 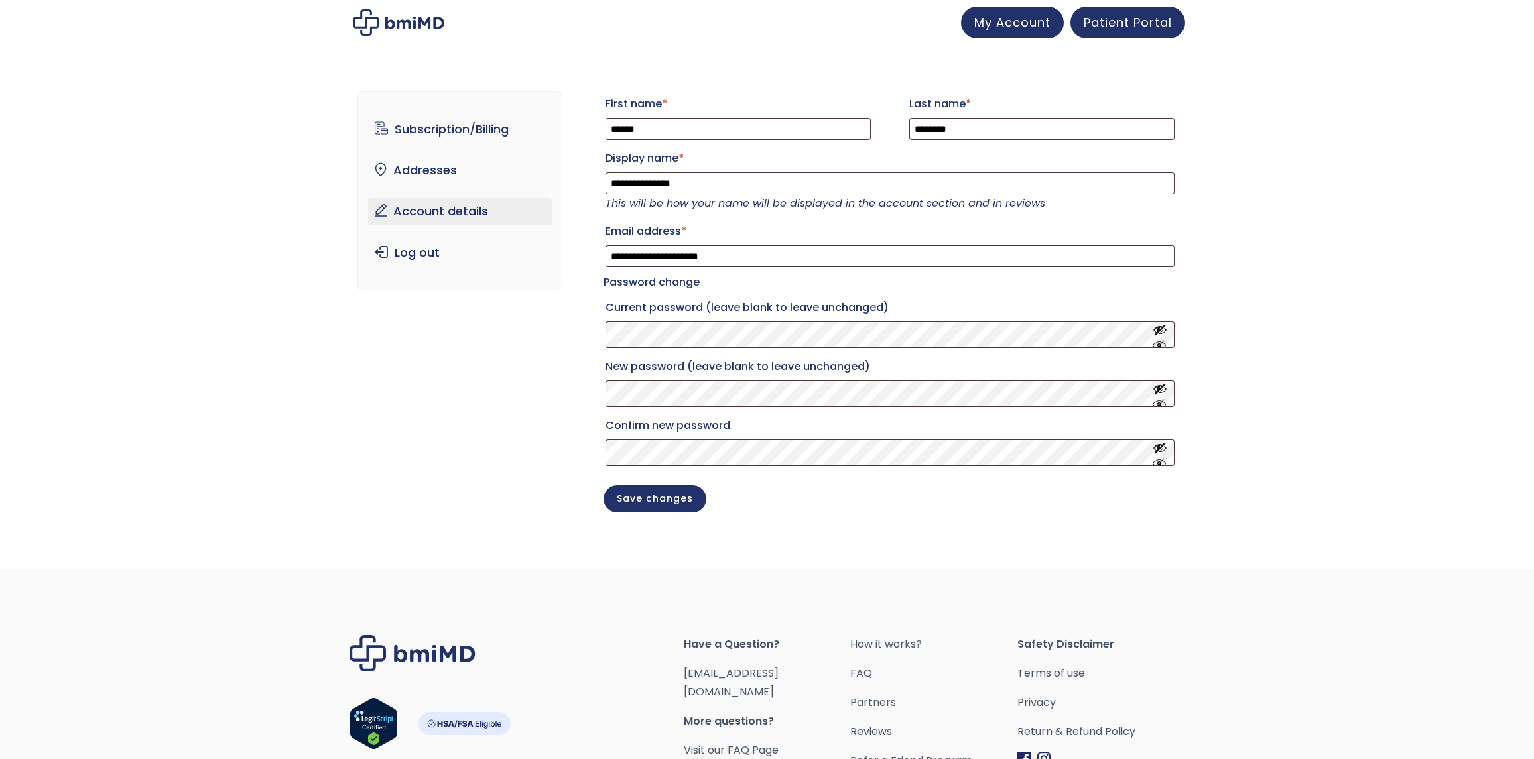 What do you see at coordinates (890, 367) in the screenshot?
I see `label: New password (leave blank to leave unchanged)` at bounding box center [890, 367].